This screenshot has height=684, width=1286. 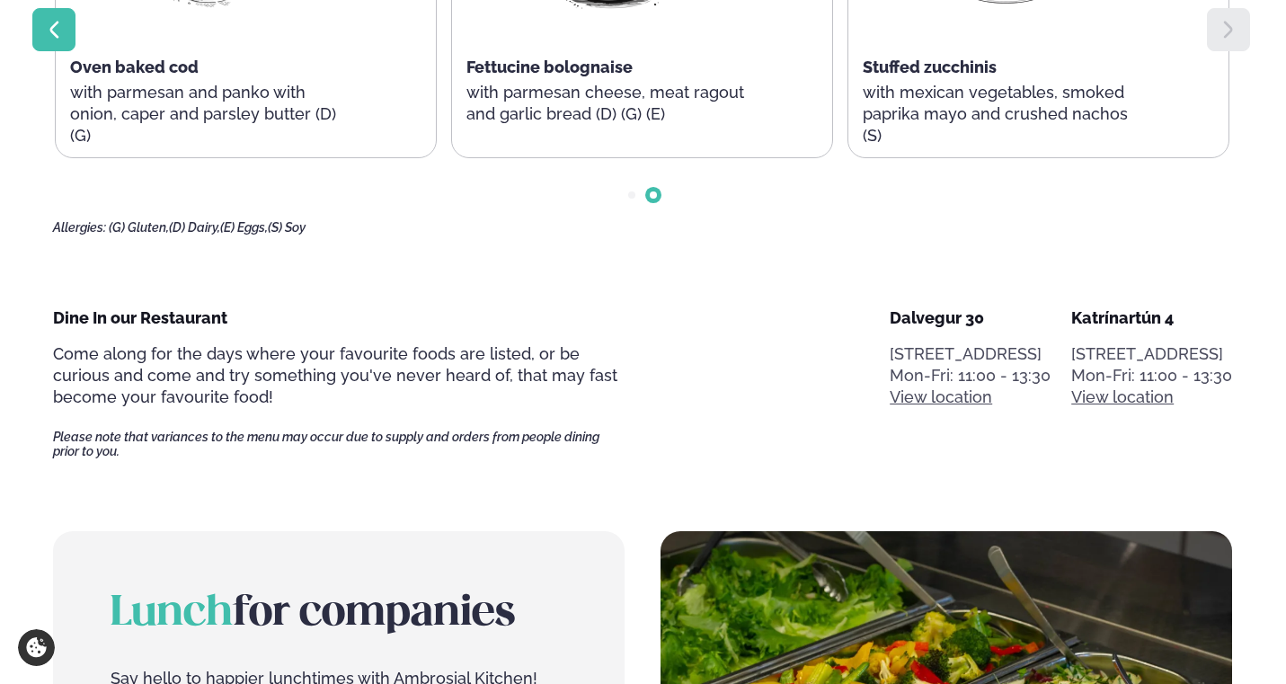 What do you see at coordinates (213, 114) in the screenshot?
I see `p: with parmesan and panko with onion, caper and parsley butter (D) (G)` at bounding box center [213, 114].